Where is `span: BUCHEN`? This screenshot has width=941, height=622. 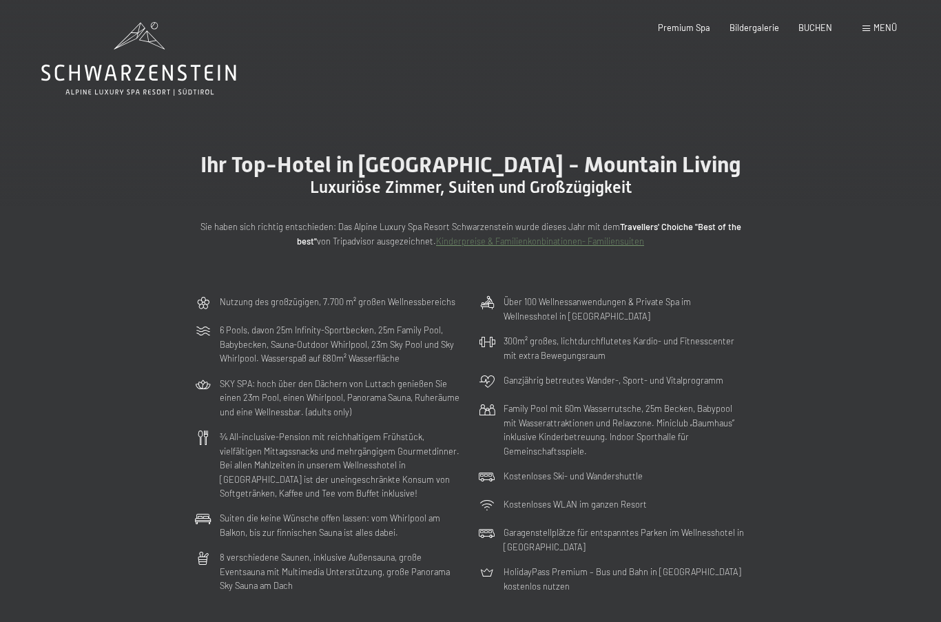
span: BUCHEN is located at coordinates (815, 28).